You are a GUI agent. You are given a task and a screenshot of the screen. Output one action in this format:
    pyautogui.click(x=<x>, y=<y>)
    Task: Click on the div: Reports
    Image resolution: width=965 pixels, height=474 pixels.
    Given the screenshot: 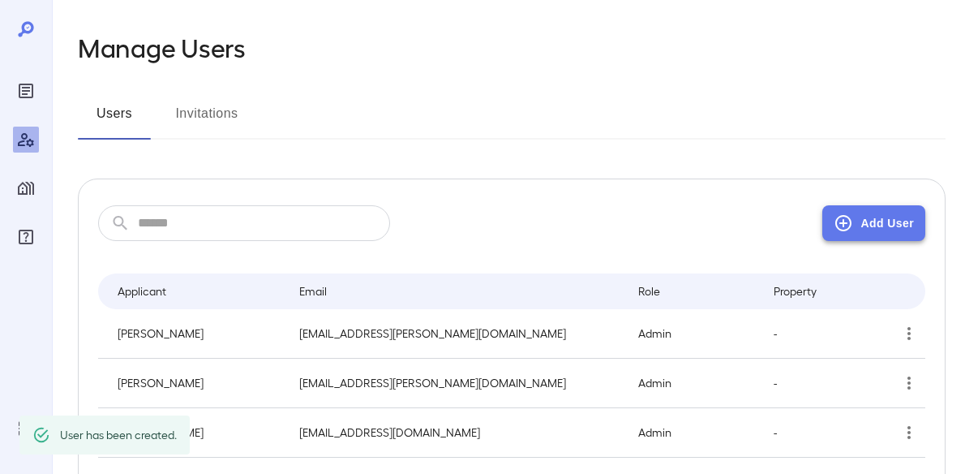 What is the action you would take?
    pyautogui.click(x=26, y=91)
    